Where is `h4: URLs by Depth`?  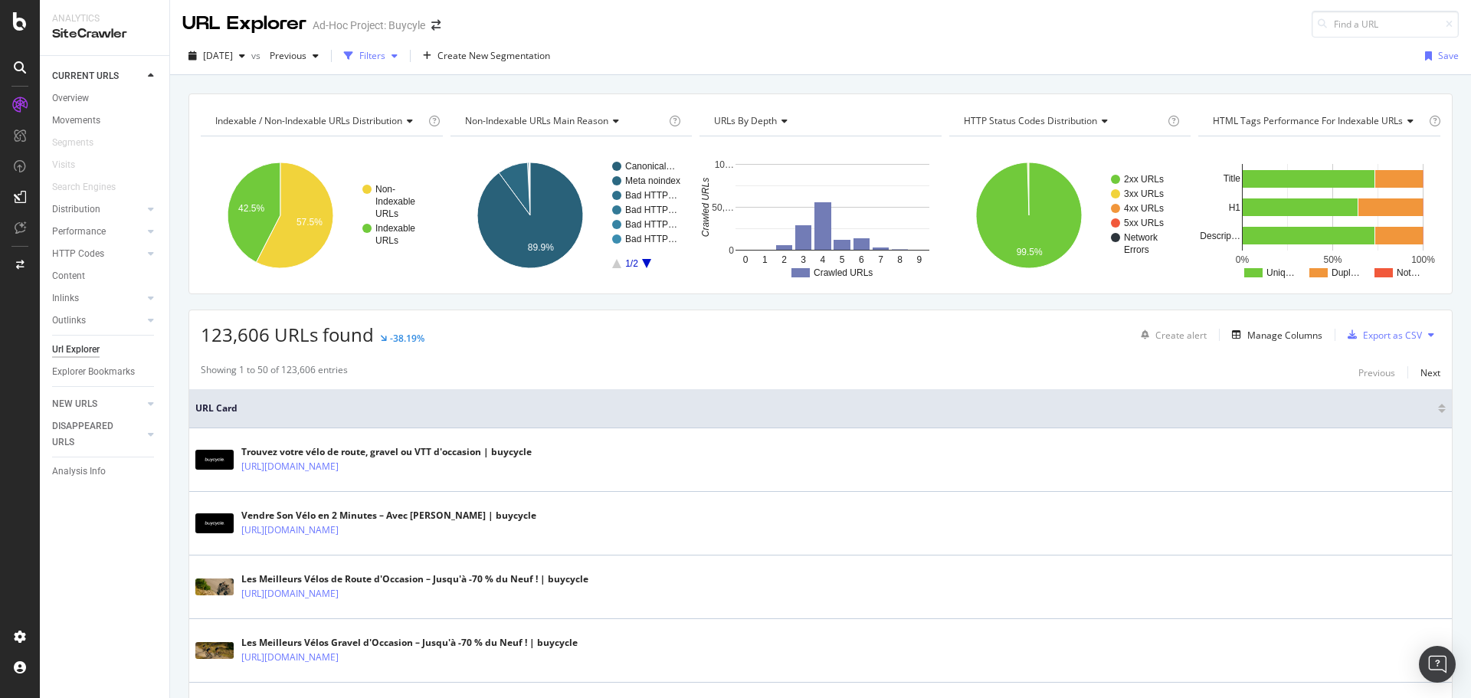
h4: URLs by Depth is located at coordinates (819, 121).